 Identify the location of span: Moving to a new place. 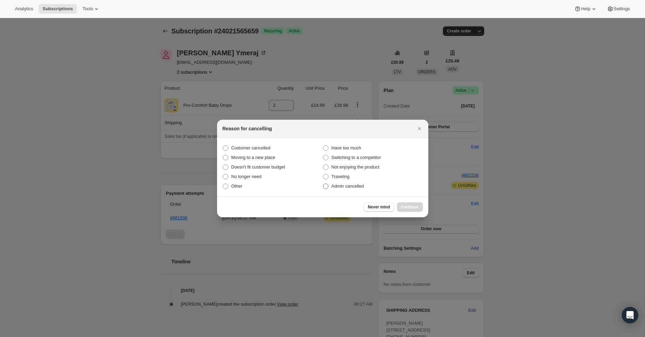
(253, 157).